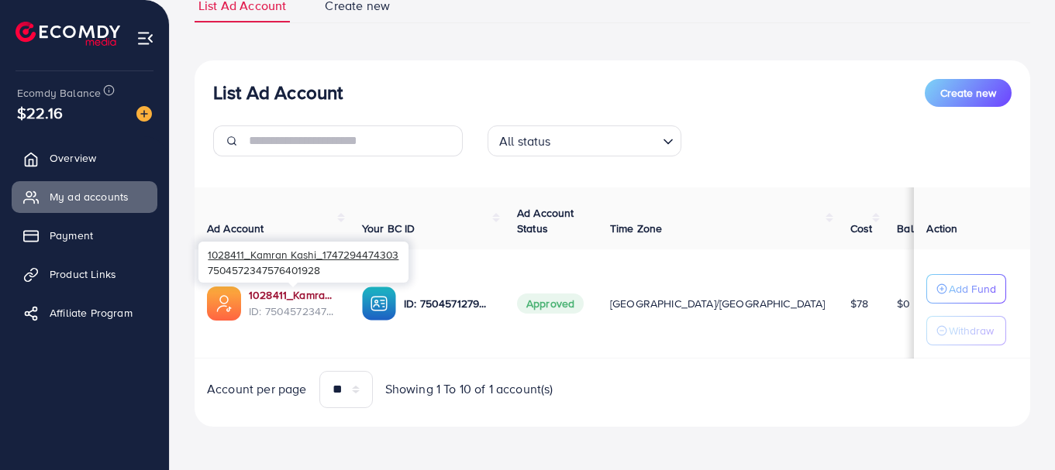  Describe the element at coordinates (971, 331) in the screenshot. I see `p: Withdraw` at that location.